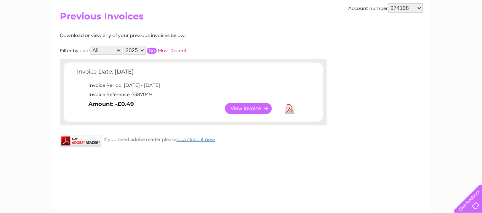  Describe the element at coordinates (365, 8) in the screenshot. I see `span: 0333 014 3131` at that location.